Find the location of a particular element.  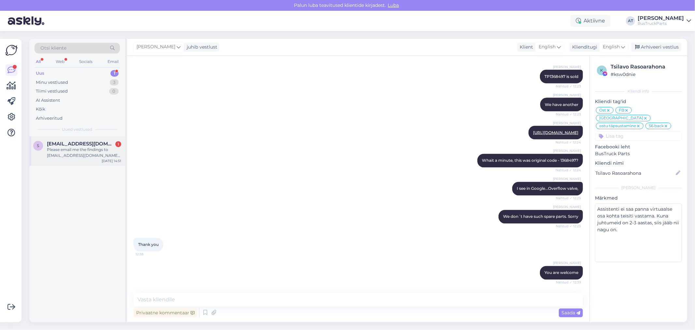

div: Kliendi info is located at coordinates (638, 91).